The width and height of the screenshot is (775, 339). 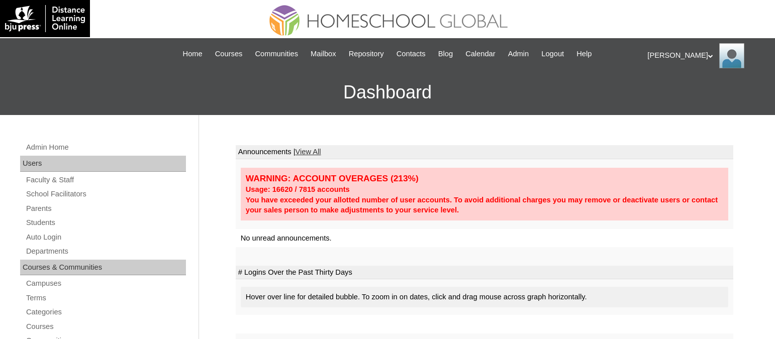 I want to click on a: Logout, so click(x=553, y=54).